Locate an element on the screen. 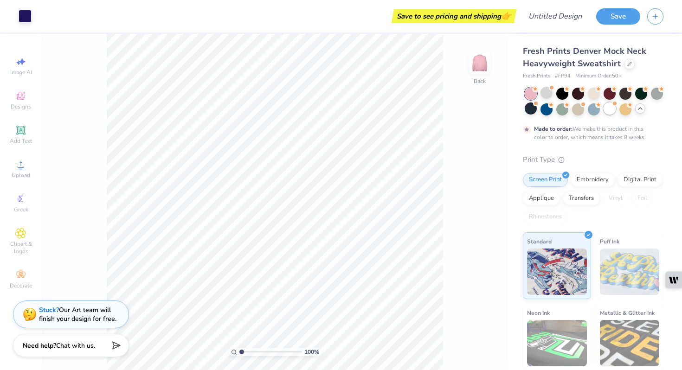 Image resolution: width=682 pixels, height=370 pixels. span: Chat with us. is located at coordinates (76, 345).